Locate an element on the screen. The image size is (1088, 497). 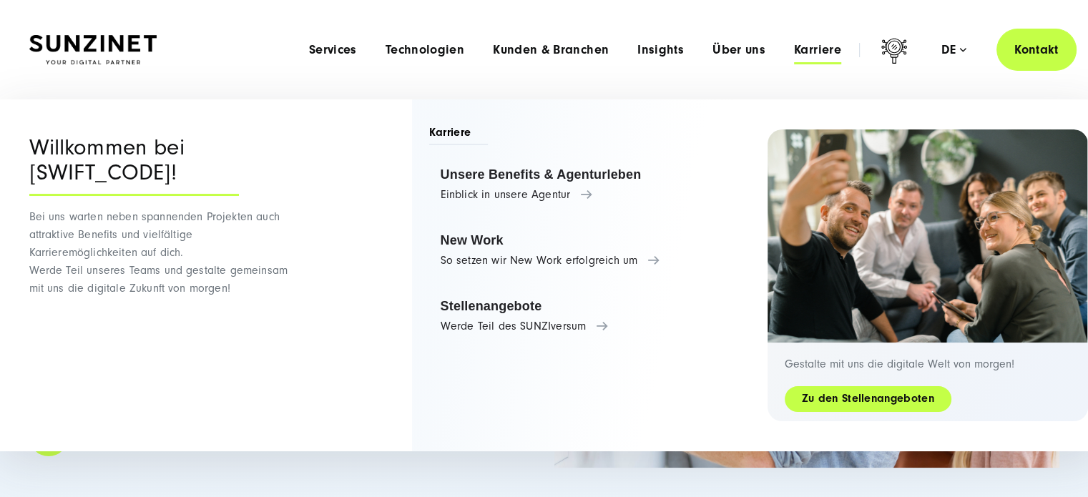
a: Zu den Stellenangeboten is located at coordinates (868, 399).